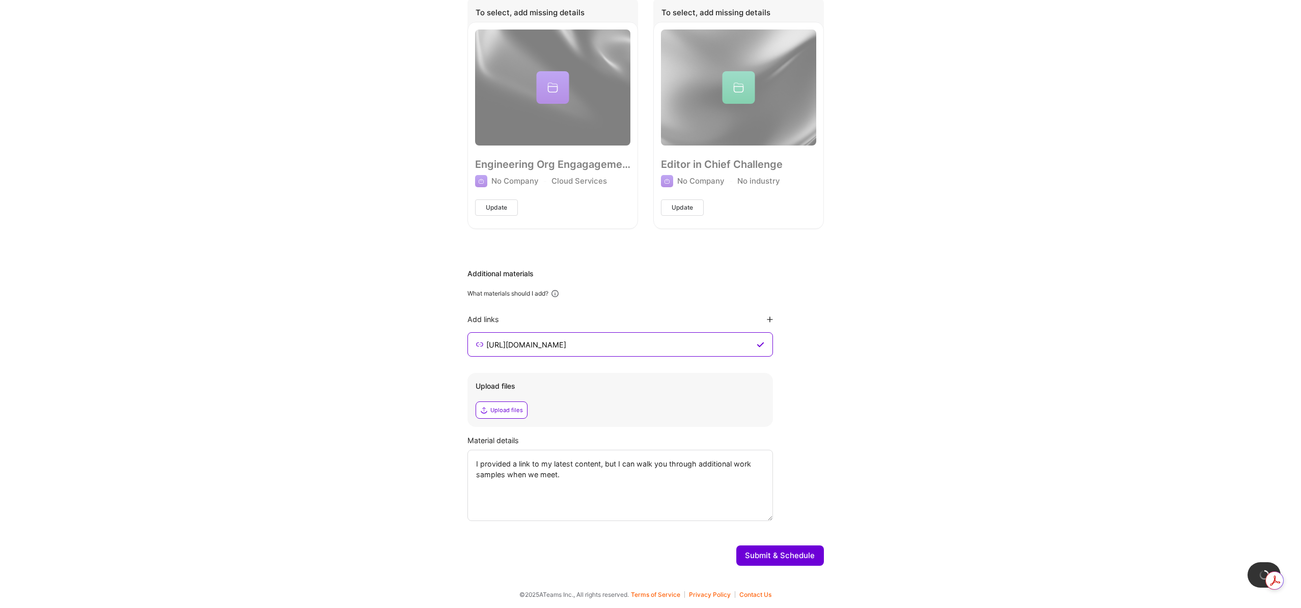  What do you see at coordinates (780, 556) in the screenshot?
I see `button: Submit & Schedule` at bounding box center [780, 556].